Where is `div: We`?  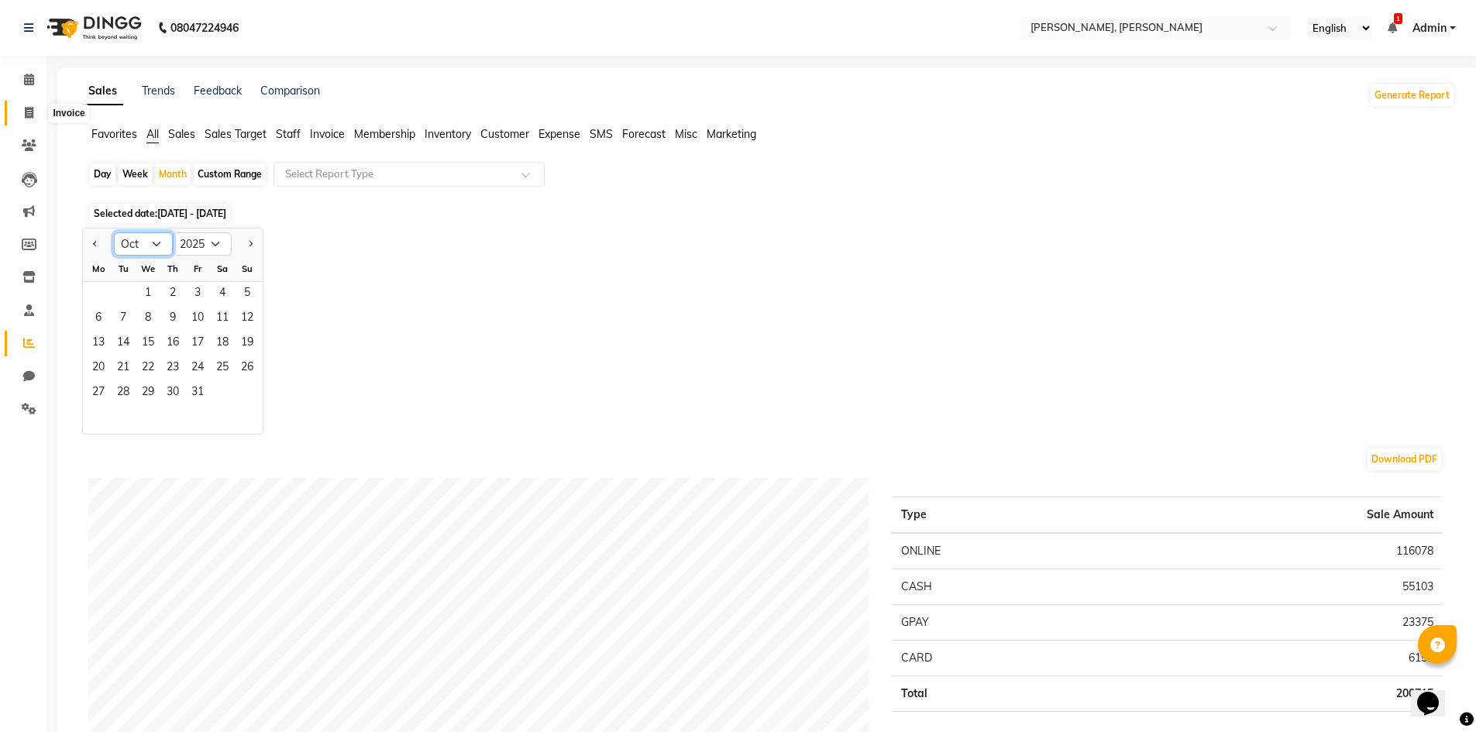 div: We is located at coordinates (148, 269).